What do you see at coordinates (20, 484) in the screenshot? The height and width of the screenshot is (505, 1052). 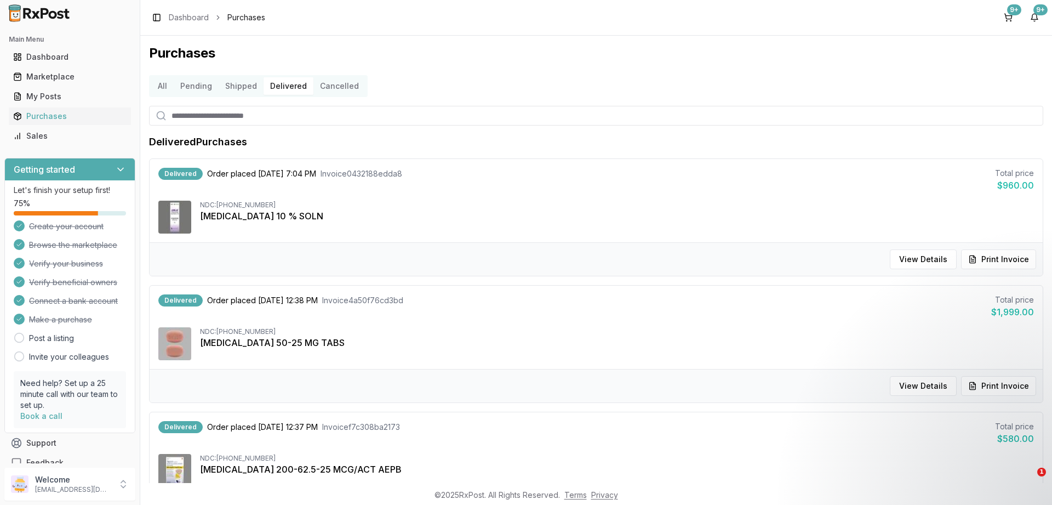 I see `img: User avatar` at bounding box center [20, 484].